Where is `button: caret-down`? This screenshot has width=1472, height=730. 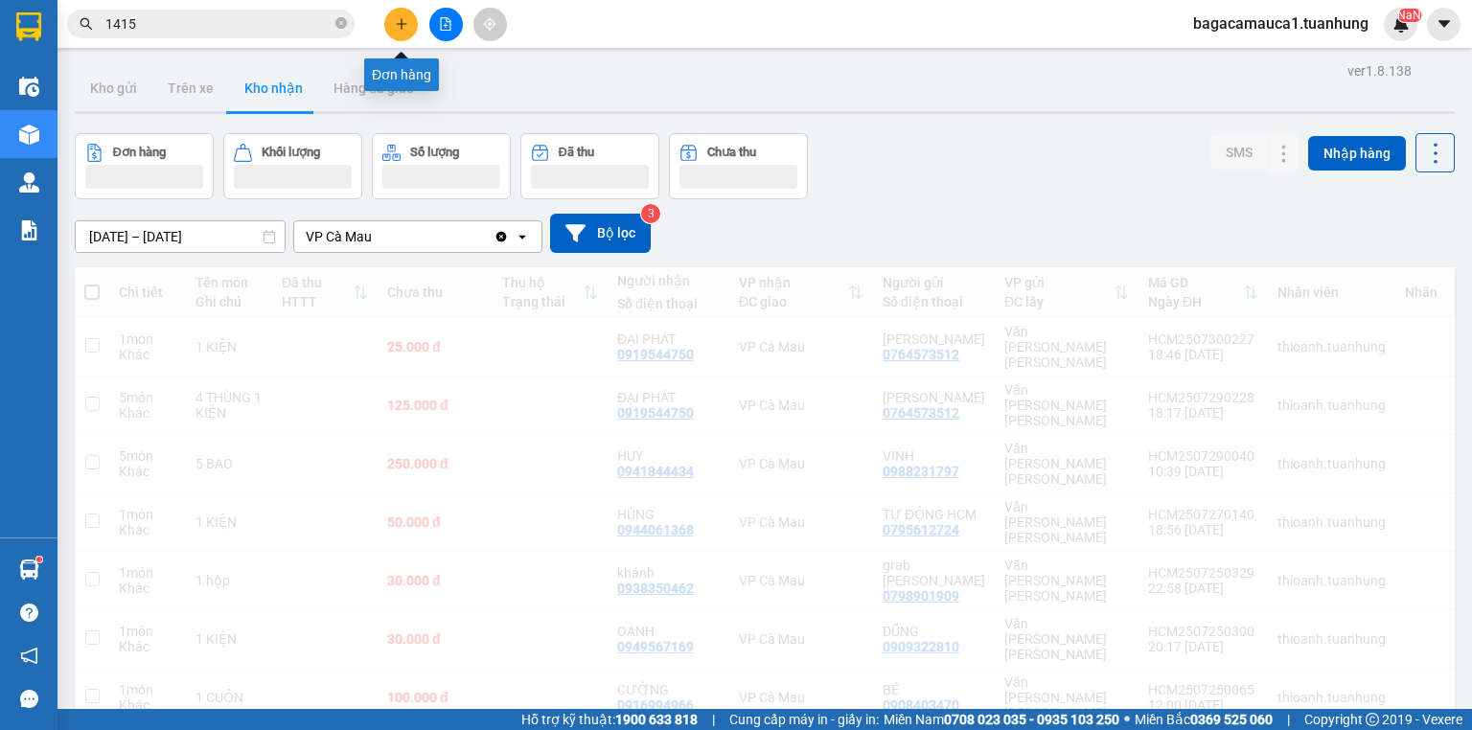 button: caret-down is located at coordinates (1443, 24).